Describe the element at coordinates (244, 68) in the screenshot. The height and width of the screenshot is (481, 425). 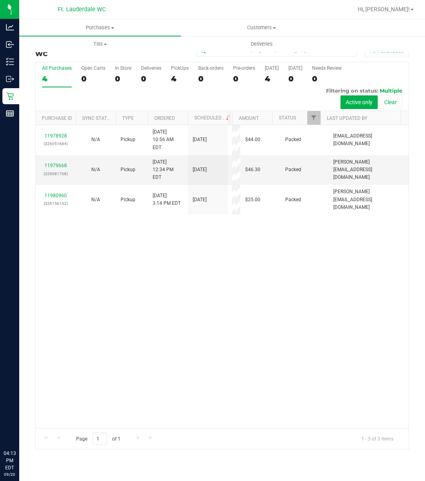
I see `div: Pre-orders` at that location.